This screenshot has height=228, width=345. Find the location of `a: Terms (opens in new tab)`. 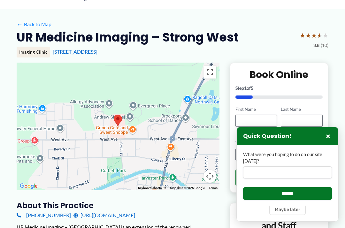

a: Terms (opens in new tab) is located at coordinates (213, 188).